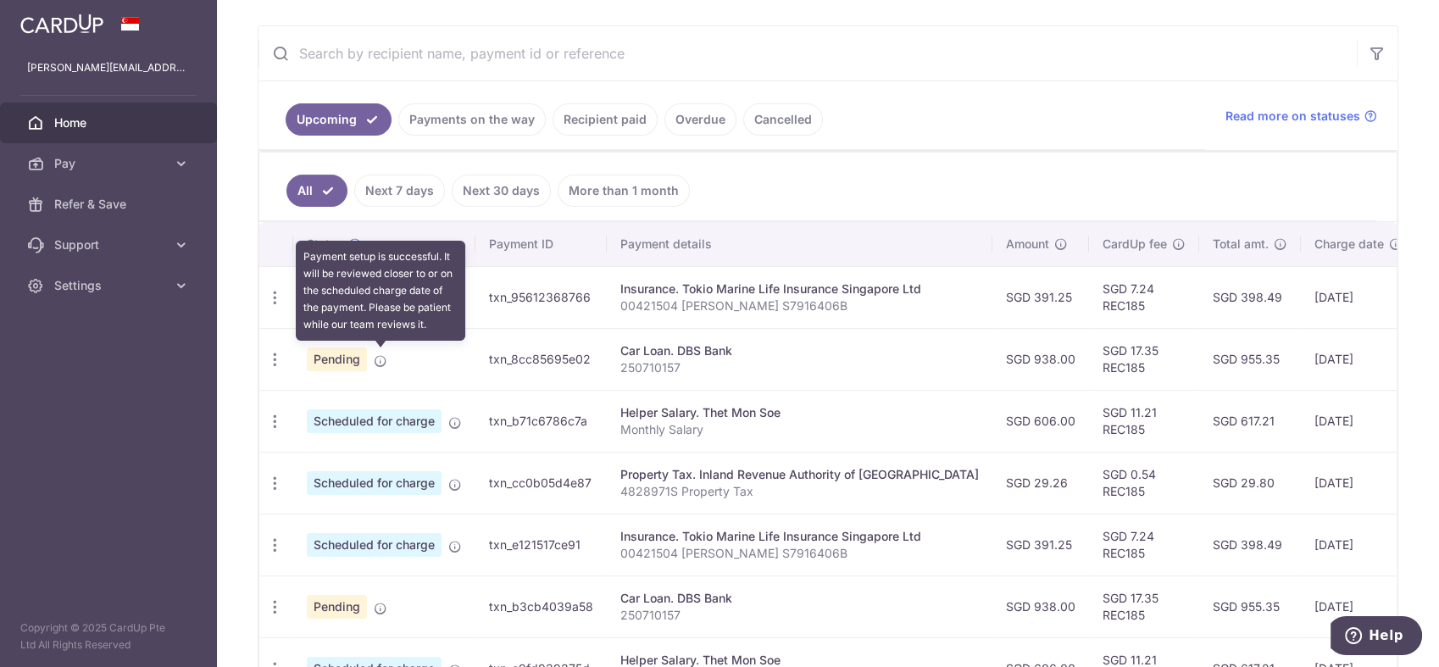 This screenshot has width=1439, height=667. What do you see at coordinates (1041, 482) in the screenshot?
I see `td: SGD 29.26` at bounding box center [1041, 482].